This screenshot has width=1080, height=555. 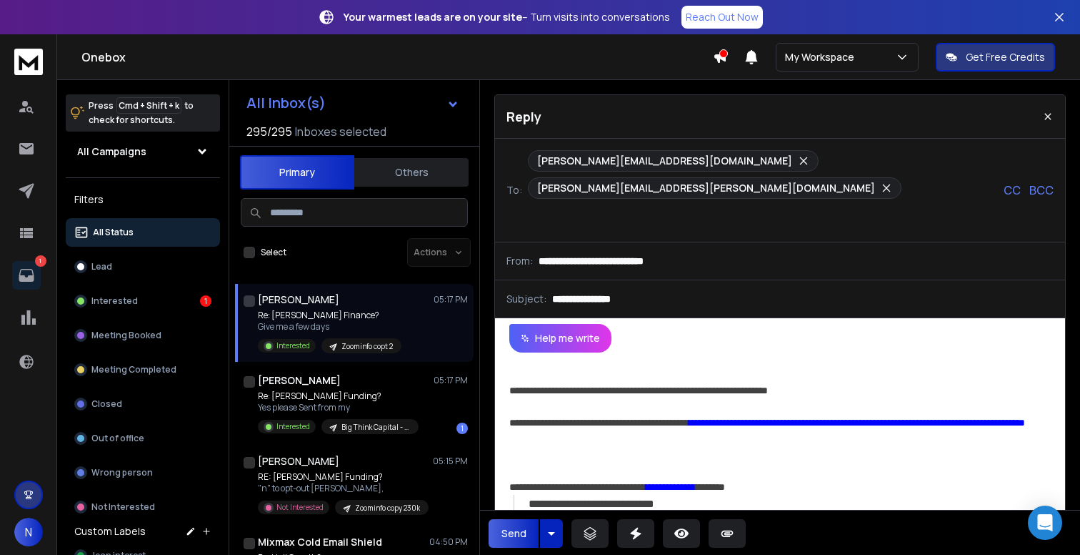 What do you see at coordinates (560, 338) in the screenshot?
I see `button: Help me write` at bounding box center [560, 338].